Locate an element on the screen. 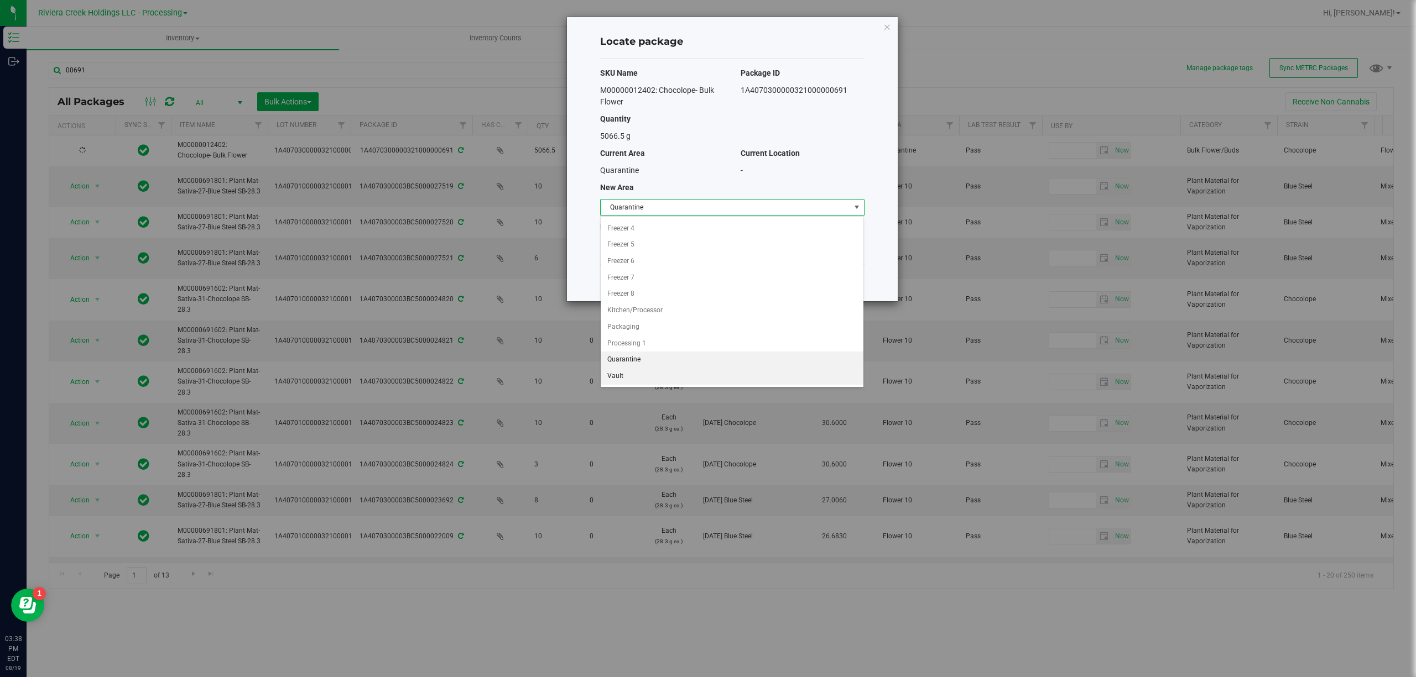 This screenshot has height=677, width=1416. li: Freezer 7 is located at coordinates (732, 278).